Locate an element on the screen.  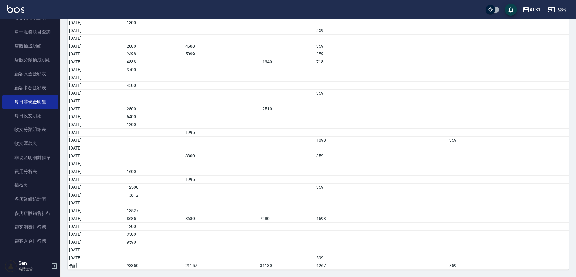
td: 11340 is located at coordinates (286, 62).